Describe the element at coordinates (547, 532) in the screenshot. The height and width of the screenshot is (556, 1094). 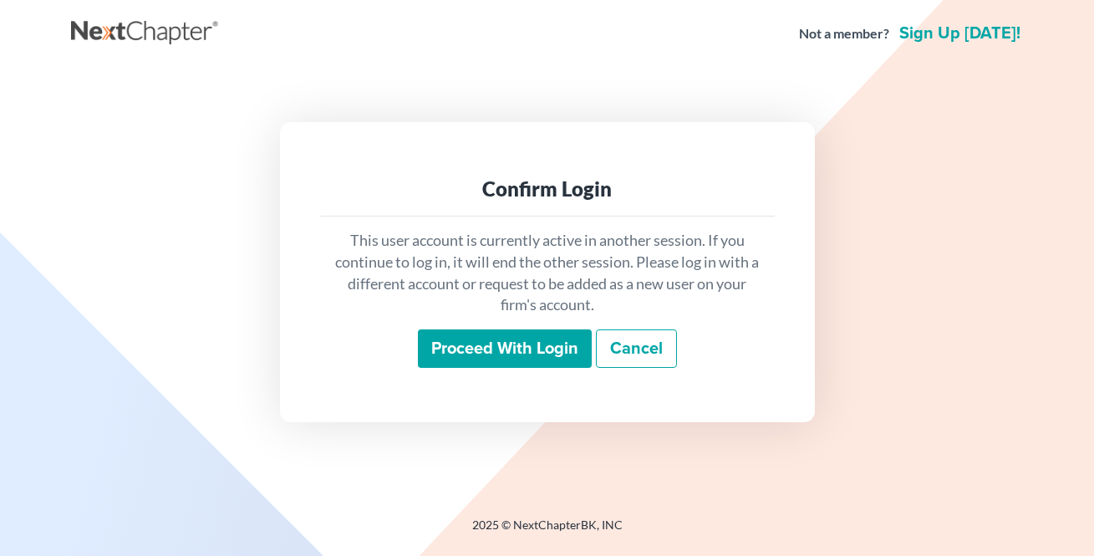
I see `div: 2025 © NextChapterBK, INC` at that location.